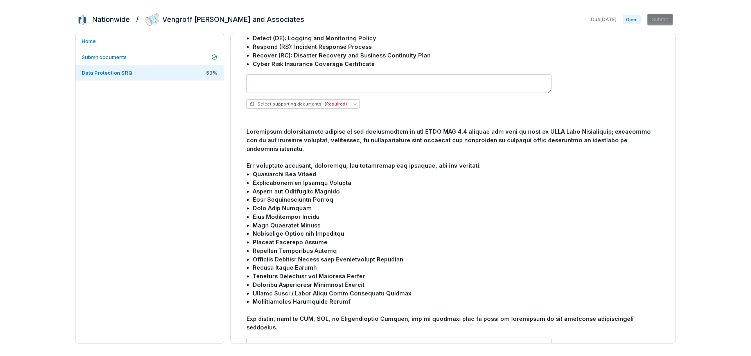  Describe the element at coordinates (336, 104) in the screenshot. I see `span: (Required)` at that location.